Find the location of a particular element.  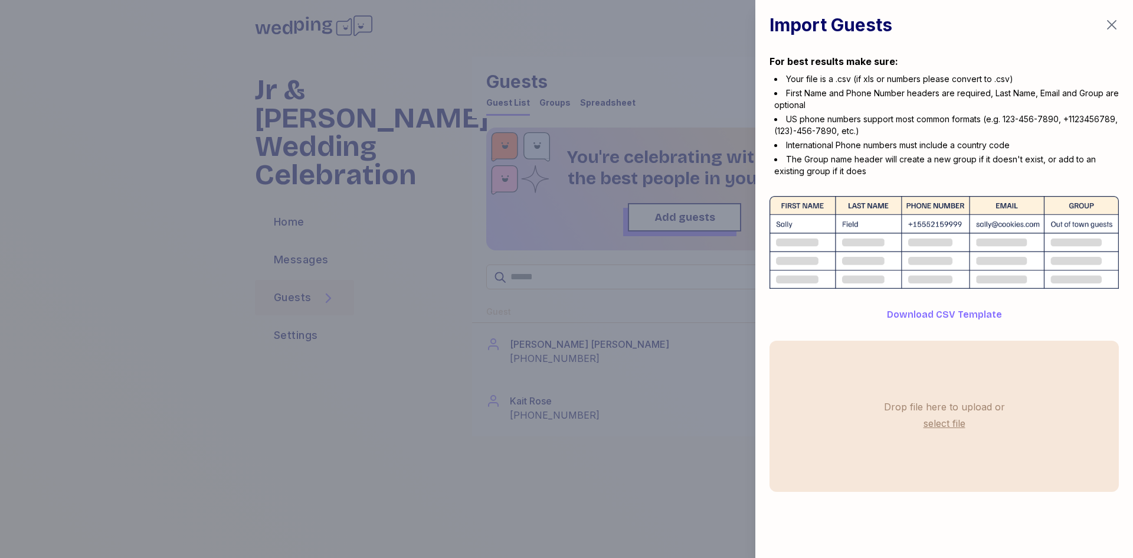

li: International Phone numbers must include a country code is located at coordinates (947, 145).